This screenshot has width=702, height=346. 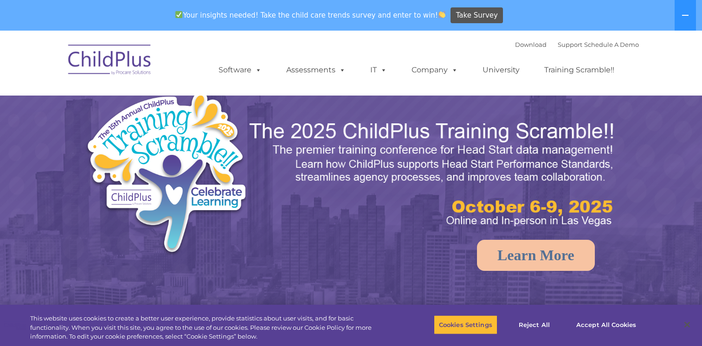 What do you see at coordinates (579, 70) in the screenshot?
I see `a: Training Scramble!!` at bounding box center [579, 70].